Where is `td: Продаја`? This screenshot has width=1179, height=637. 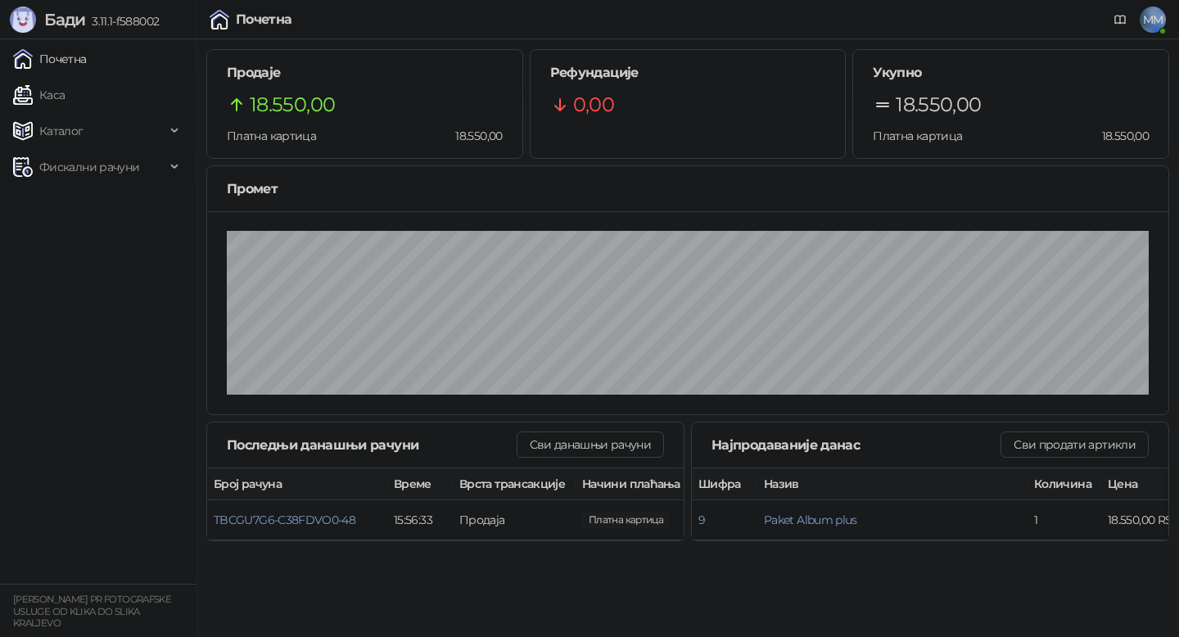 td: Продаја is located at coordinates (514, 520).